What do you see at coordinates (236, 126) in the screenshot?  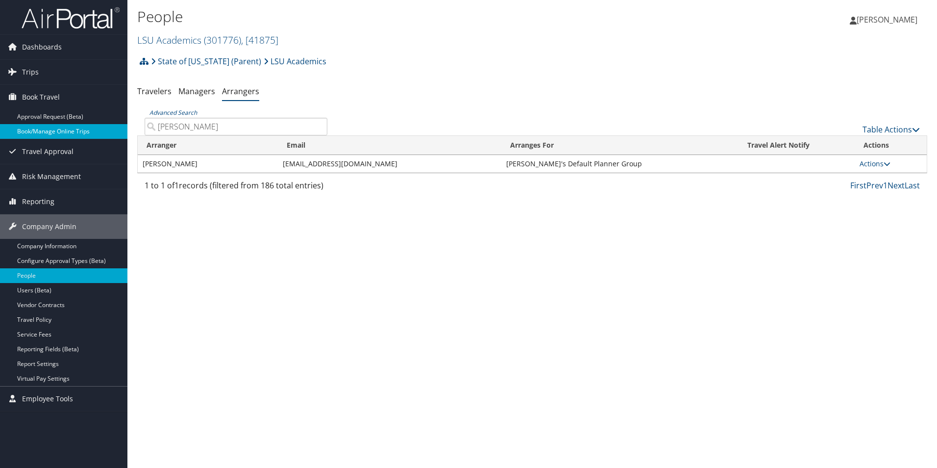 I see `input: Advanced Search` at bounding box center [236, 126].